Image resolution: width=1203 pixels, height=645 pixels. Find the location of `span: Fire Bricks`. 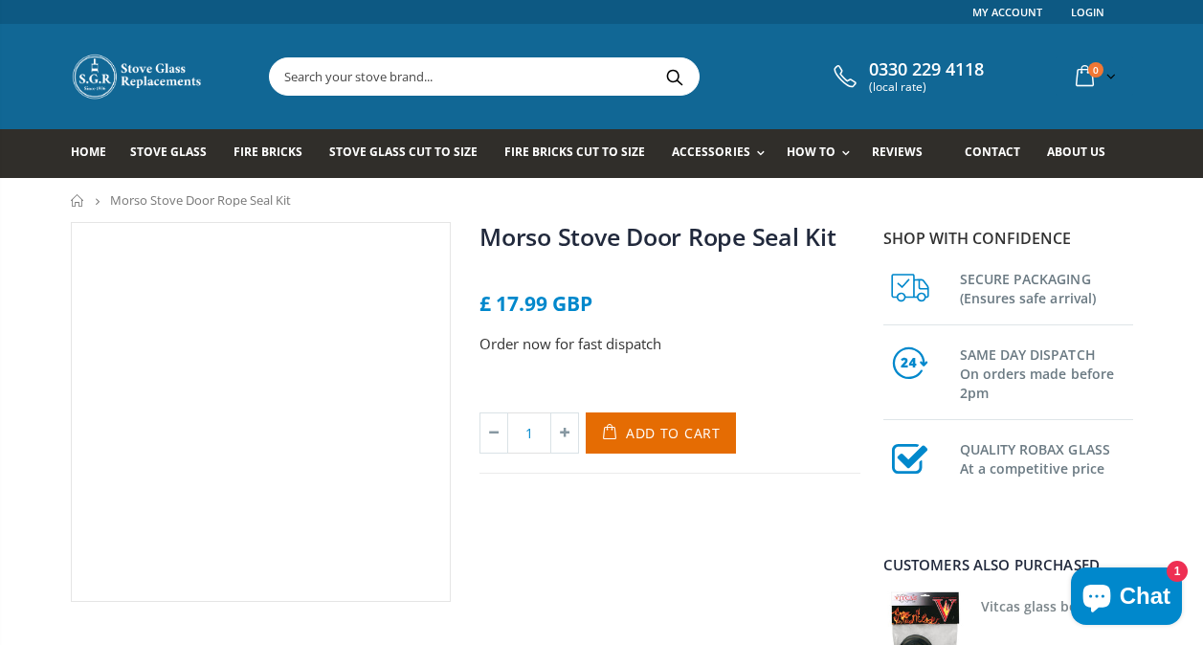

span: Fire Bricks is located at coordinates (268, 151).